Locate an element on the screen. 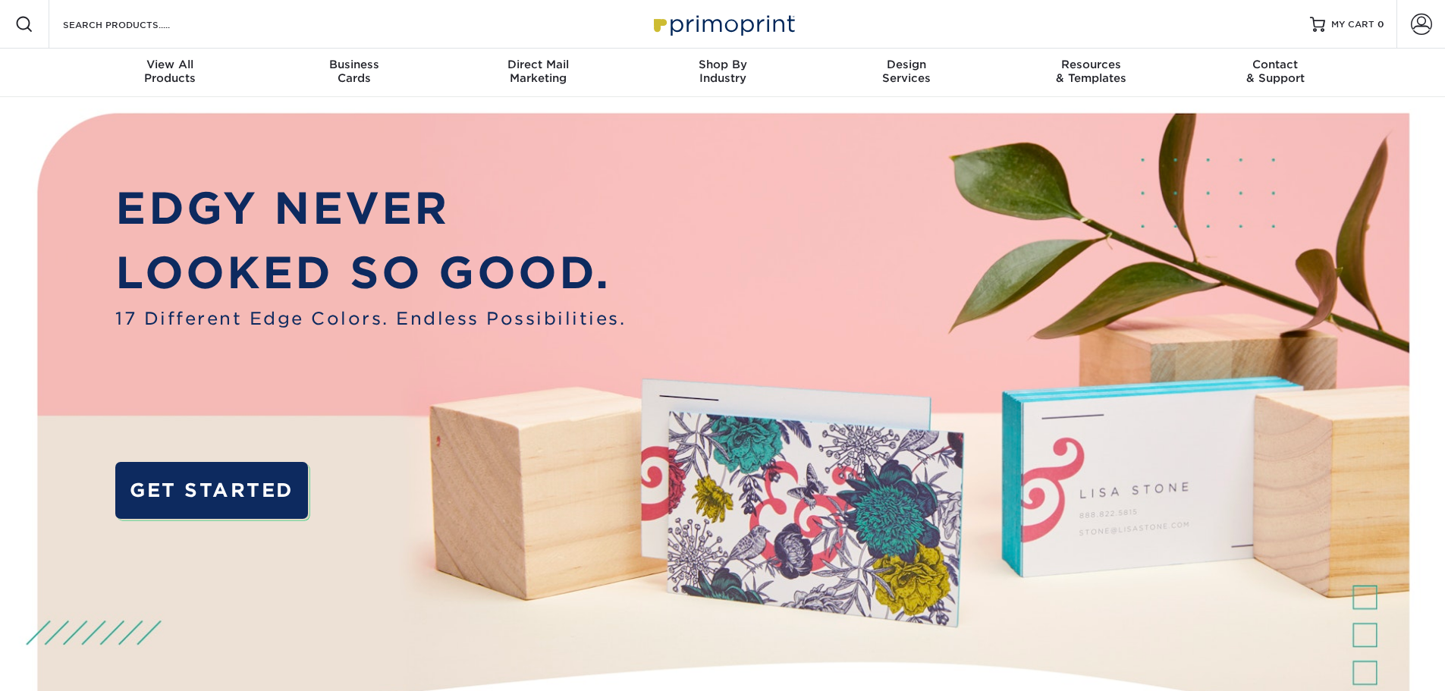 The image size is (1445, 691). a: Direct MailMarketing is located at coordinates (538, 73).